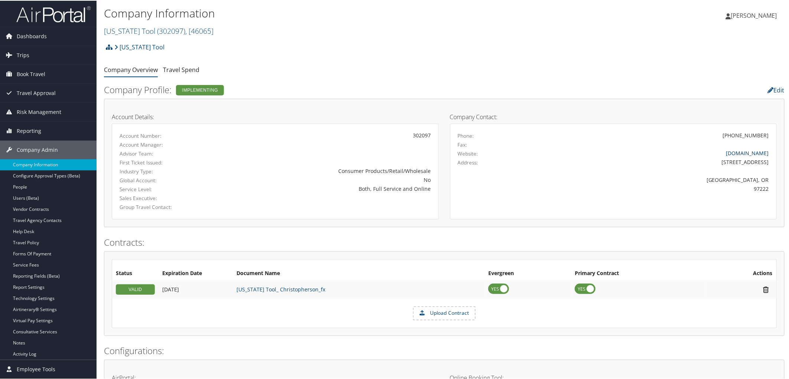  What do you see at coordinates (444, 242) in the screenshot?
I see `h2: Contracts:` at bounding box center [444, 242].